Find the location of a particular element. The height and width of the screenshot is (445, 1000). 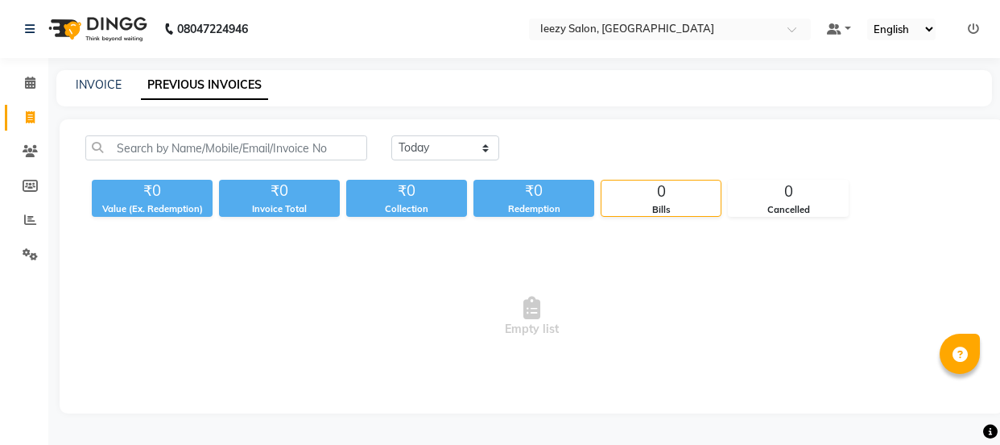

div: Value (Ex. Redemption) is located at coordinates (152, 209).